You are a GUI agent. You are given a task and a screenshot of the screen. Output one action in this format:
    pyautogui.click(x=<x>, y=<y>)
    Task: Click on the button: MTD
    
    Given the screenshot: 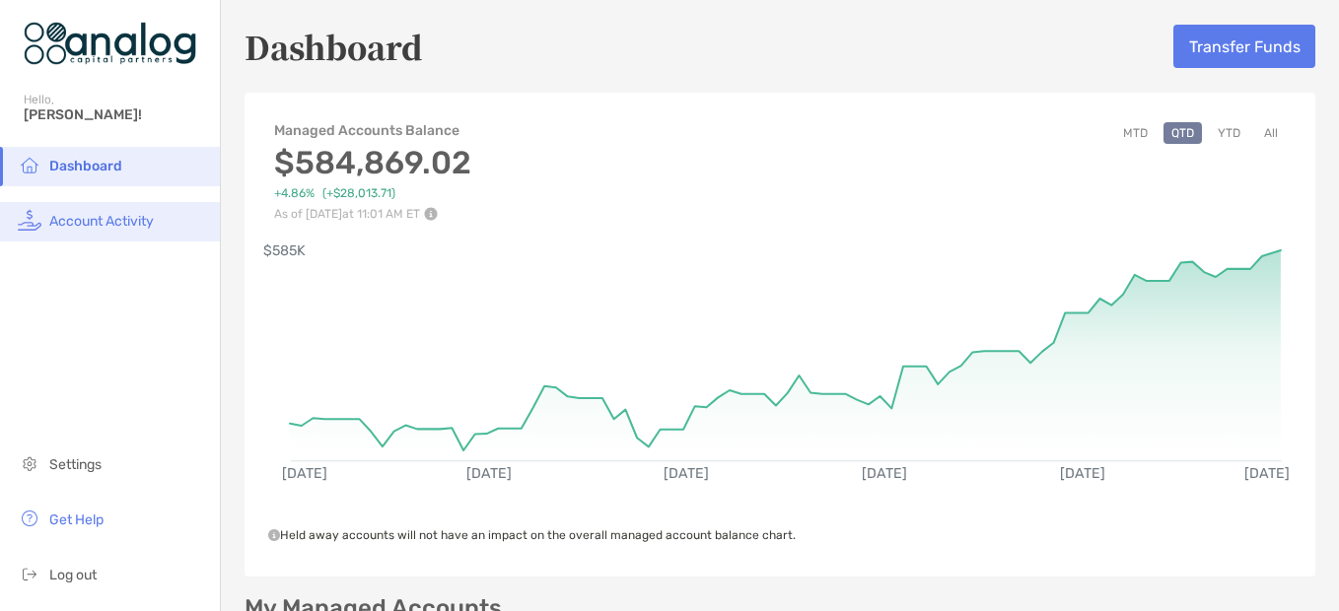 What is the action you would take?
    pyautogui.click(x=1135, y=133)
    